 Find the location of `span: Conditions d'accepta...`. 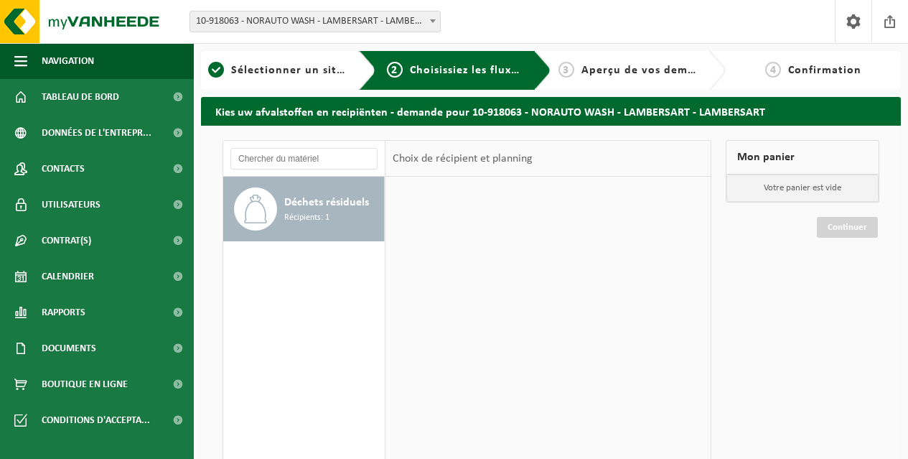

span: Conditions d'accepta... is located at coordinates (95, 420).